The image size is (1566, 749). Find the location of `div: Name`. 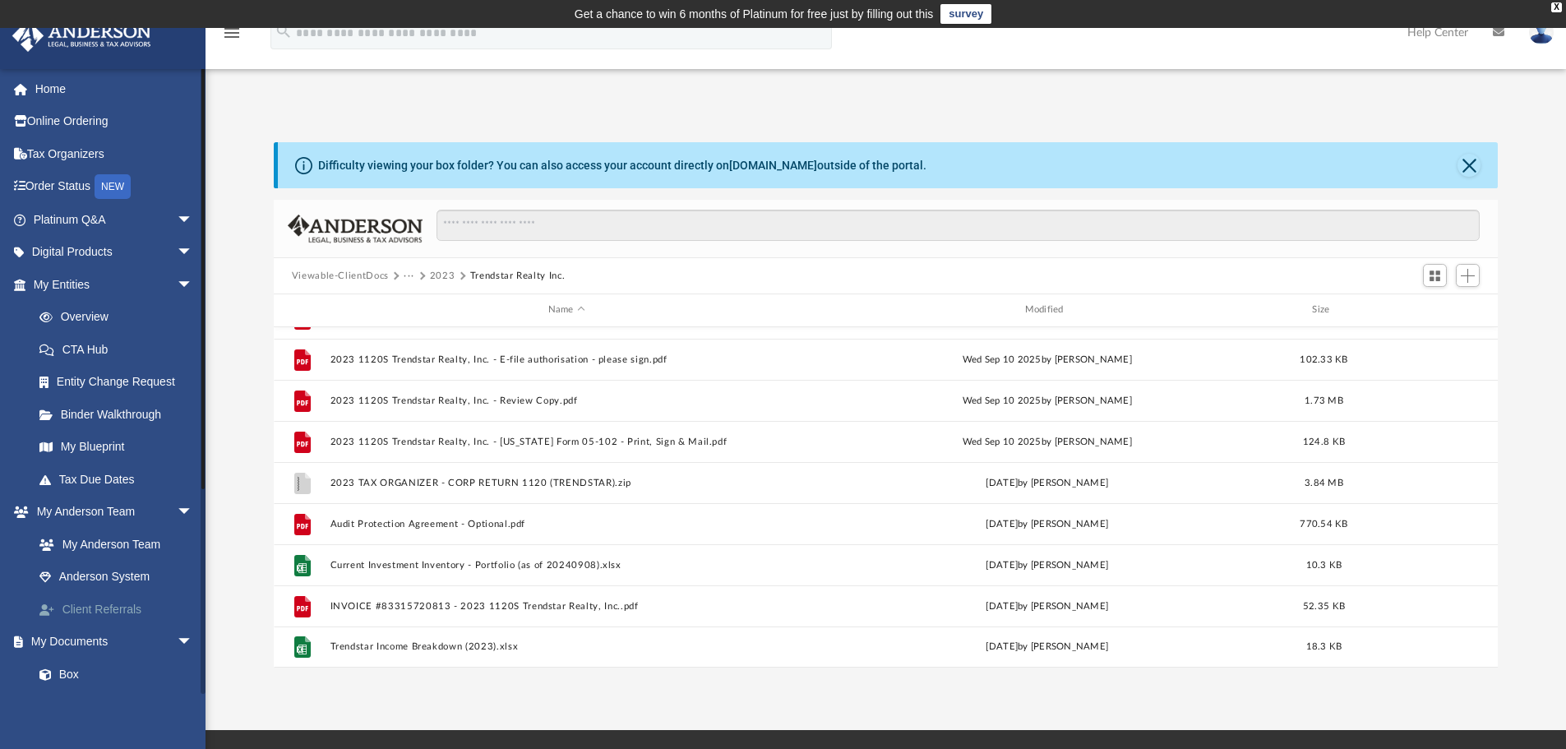

div: Name is located at coordinates (566, 310).